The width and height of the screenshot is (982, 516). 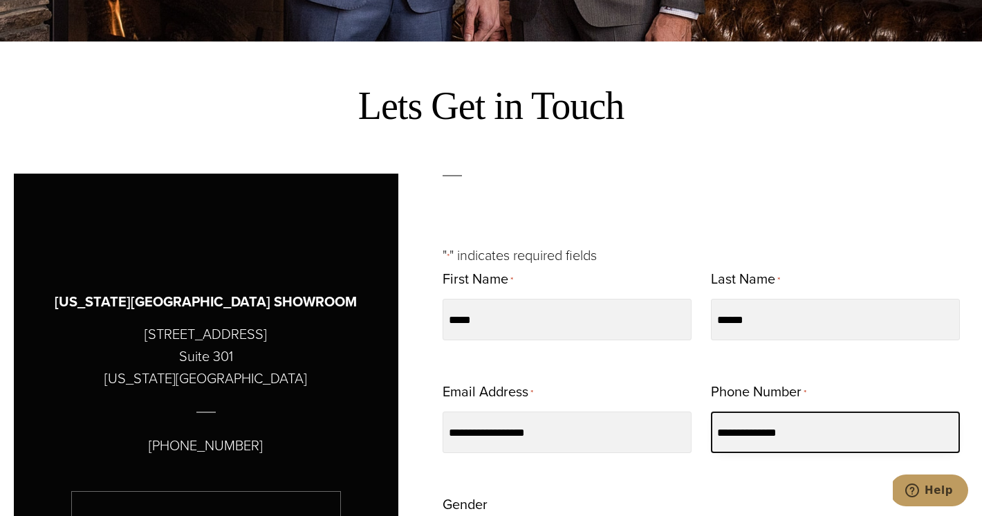 What do you see at coordinates (491, 106) in the screenshot?
I see `h2: Lets Get in Touch` at bounding box center [491, 106].